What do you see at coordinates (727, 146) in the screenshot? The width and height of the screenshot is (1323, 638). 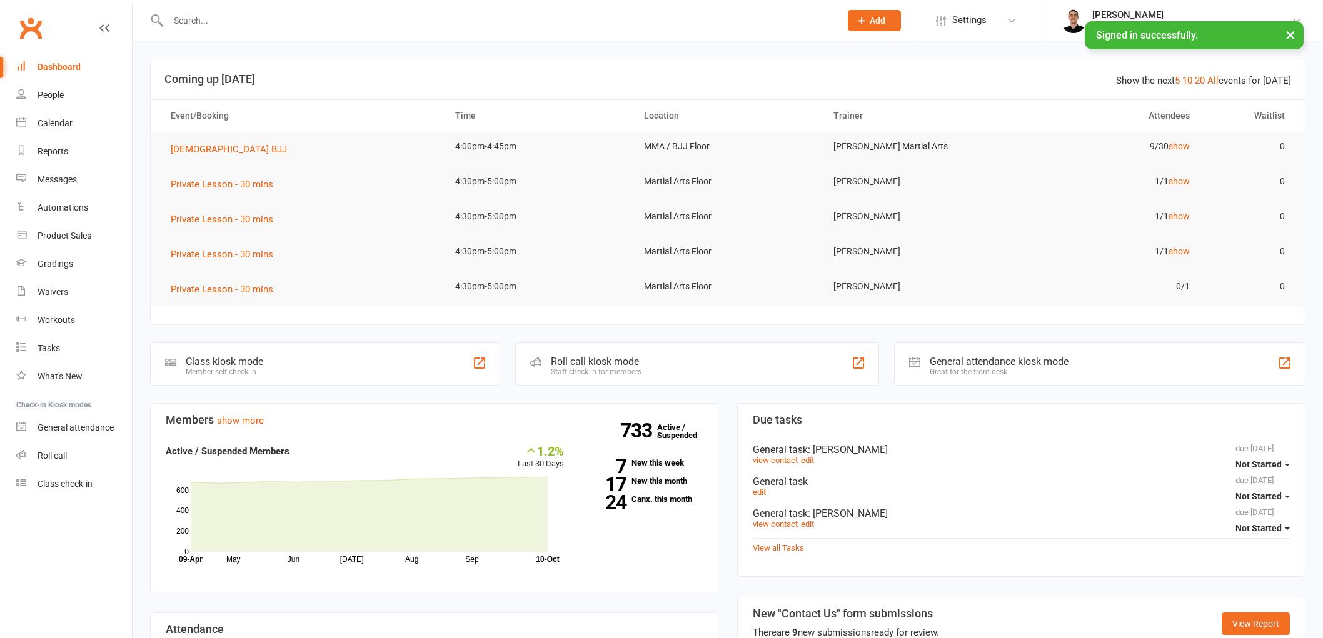 I see `td: MMA / BJJ Floor` at bounding box center [727, 146].